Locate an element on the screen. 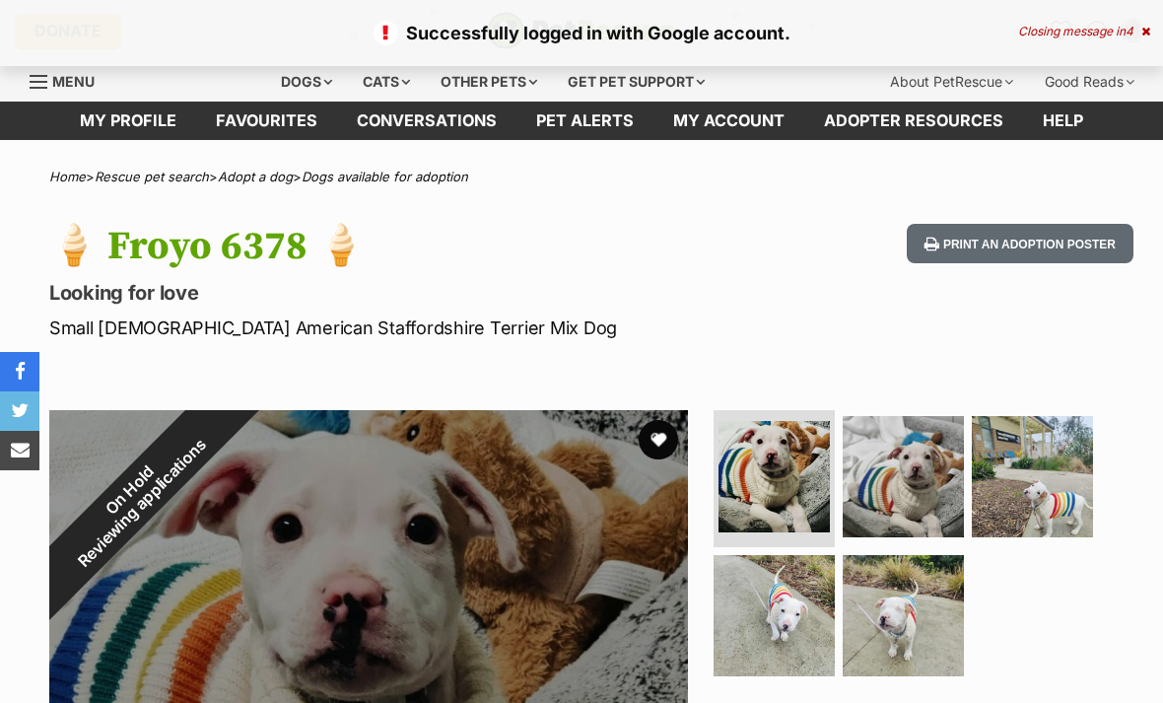  p: Looking for love is located at coordinates (381, 293).